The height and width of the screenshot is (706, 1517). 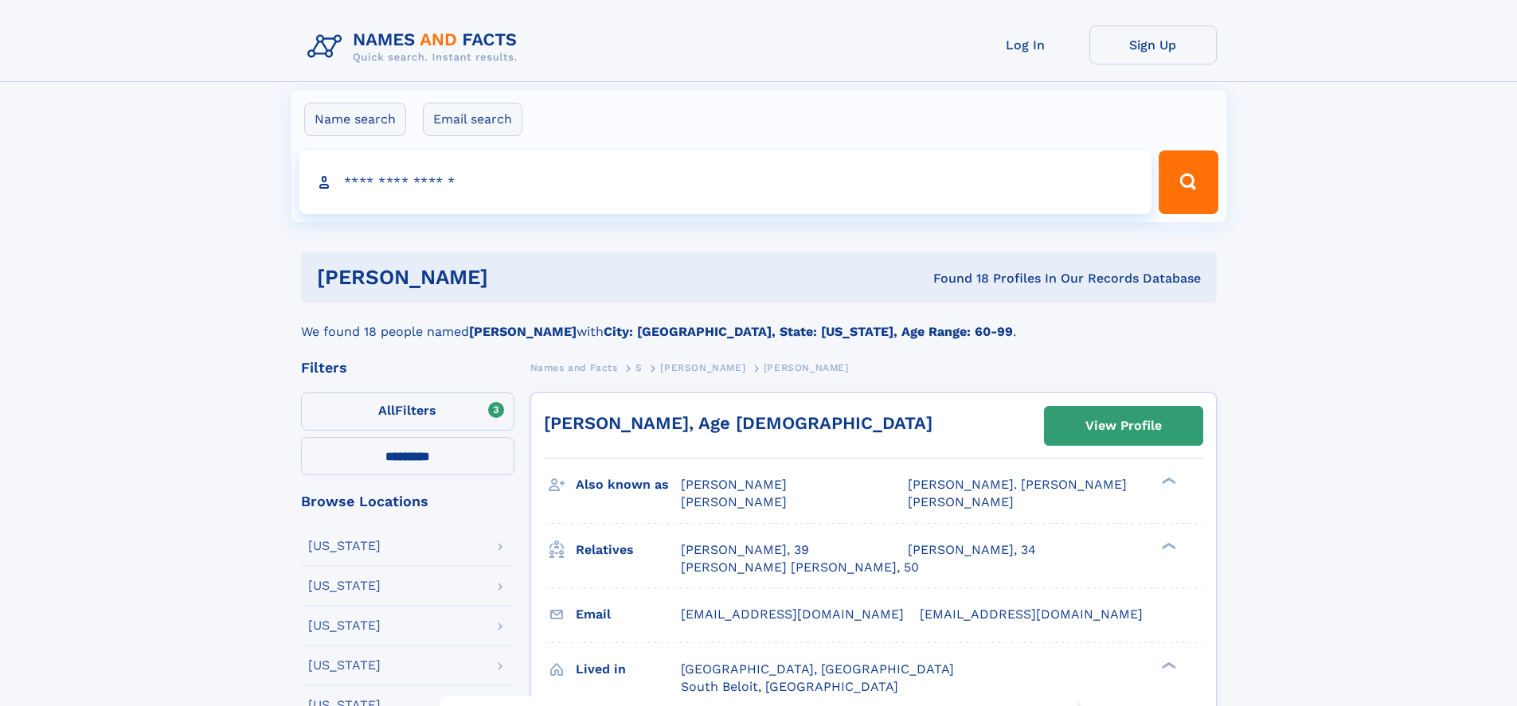 I want to click on h3: Also known as, so click(x=628, y=485).